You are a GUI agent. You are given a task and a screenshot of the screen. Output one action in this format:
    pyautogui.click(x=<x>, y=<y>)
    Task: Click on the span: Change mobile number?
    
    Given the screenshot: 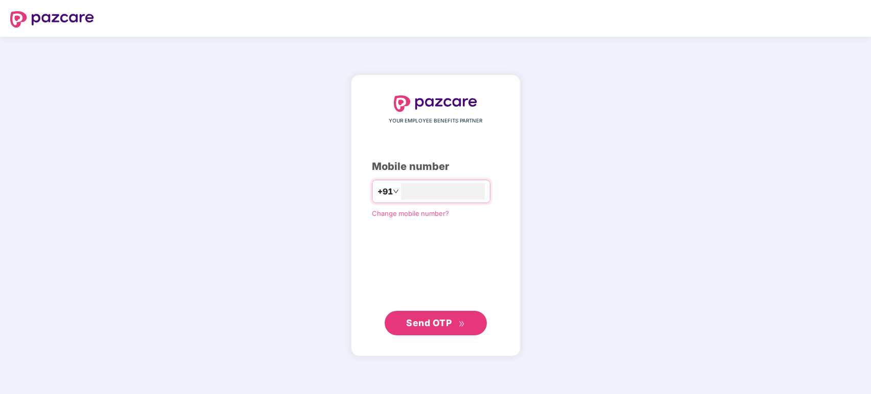 What is the action you would take?
    pyautogui.click(x=410, y=213)
    